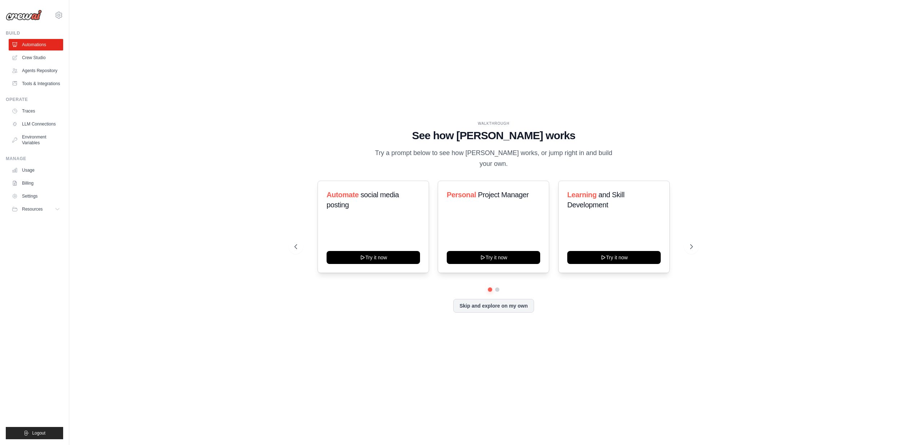 This screenshot has width=918, height=445. I want to click on a: Agents Repository, so click(36, 71).